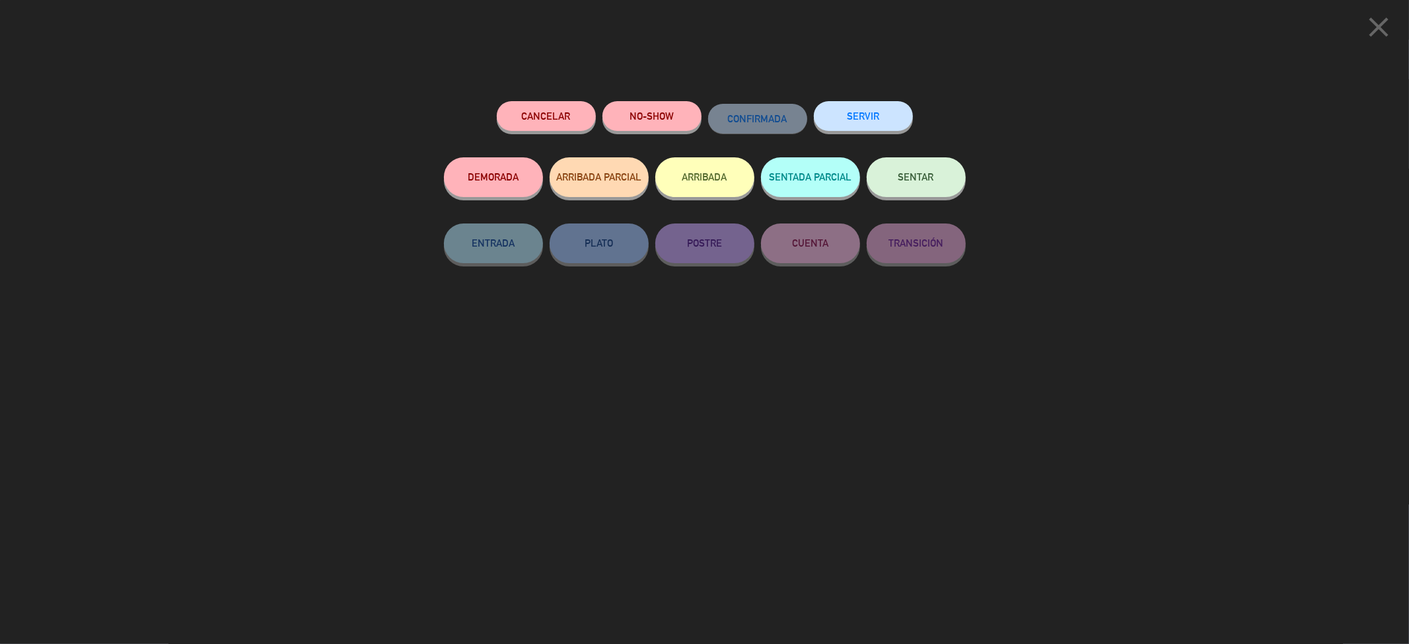 This screenshot has height=644, width=1409. What do you see at coordinates (494, 177) in the screenshot?
I see `button: DEMORADA` at bounding box center [494, 177].